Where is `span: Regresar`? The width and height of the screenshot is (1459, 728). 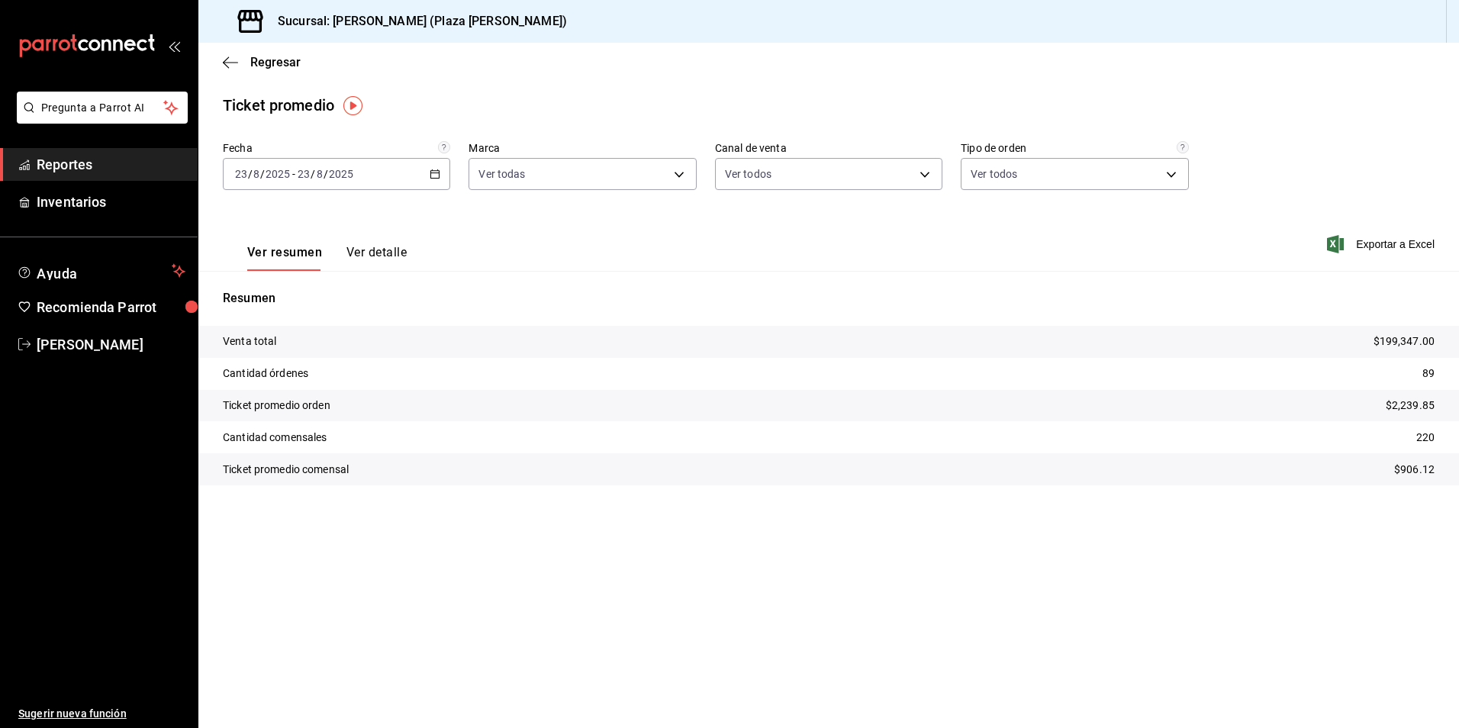
span: Regresar is located at coordinates (275, 62).